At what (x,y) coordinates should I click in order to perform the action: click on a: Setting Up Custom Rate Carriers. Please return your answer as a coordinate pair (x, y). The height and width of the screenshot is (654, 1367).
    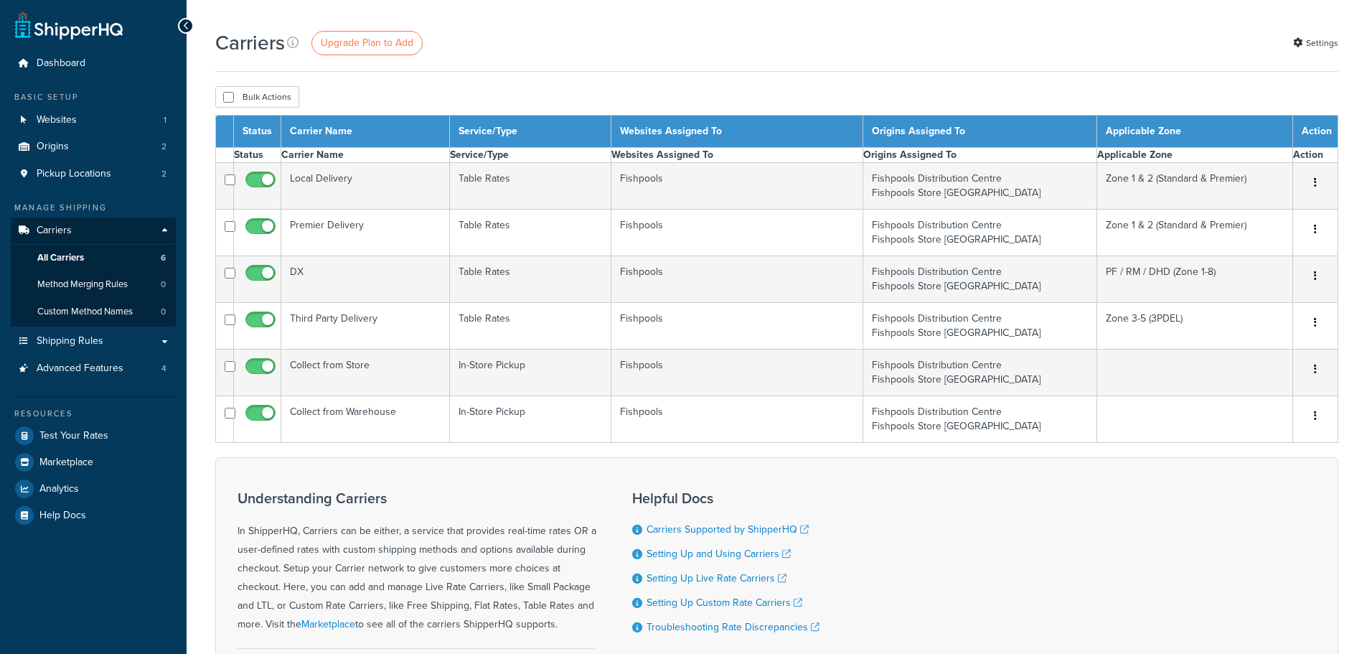
    Looking at the image, I should click on (724, 602).